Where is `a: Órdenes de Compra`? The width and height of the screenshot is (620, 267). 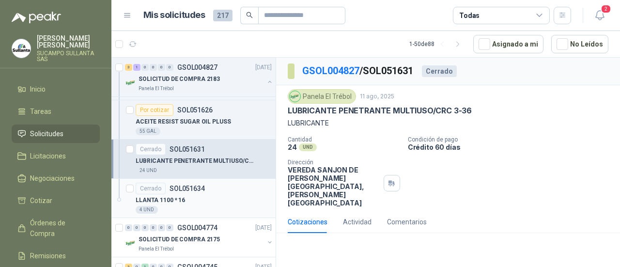 a: Órdenes de Compra is located at coordinates (56, 228).